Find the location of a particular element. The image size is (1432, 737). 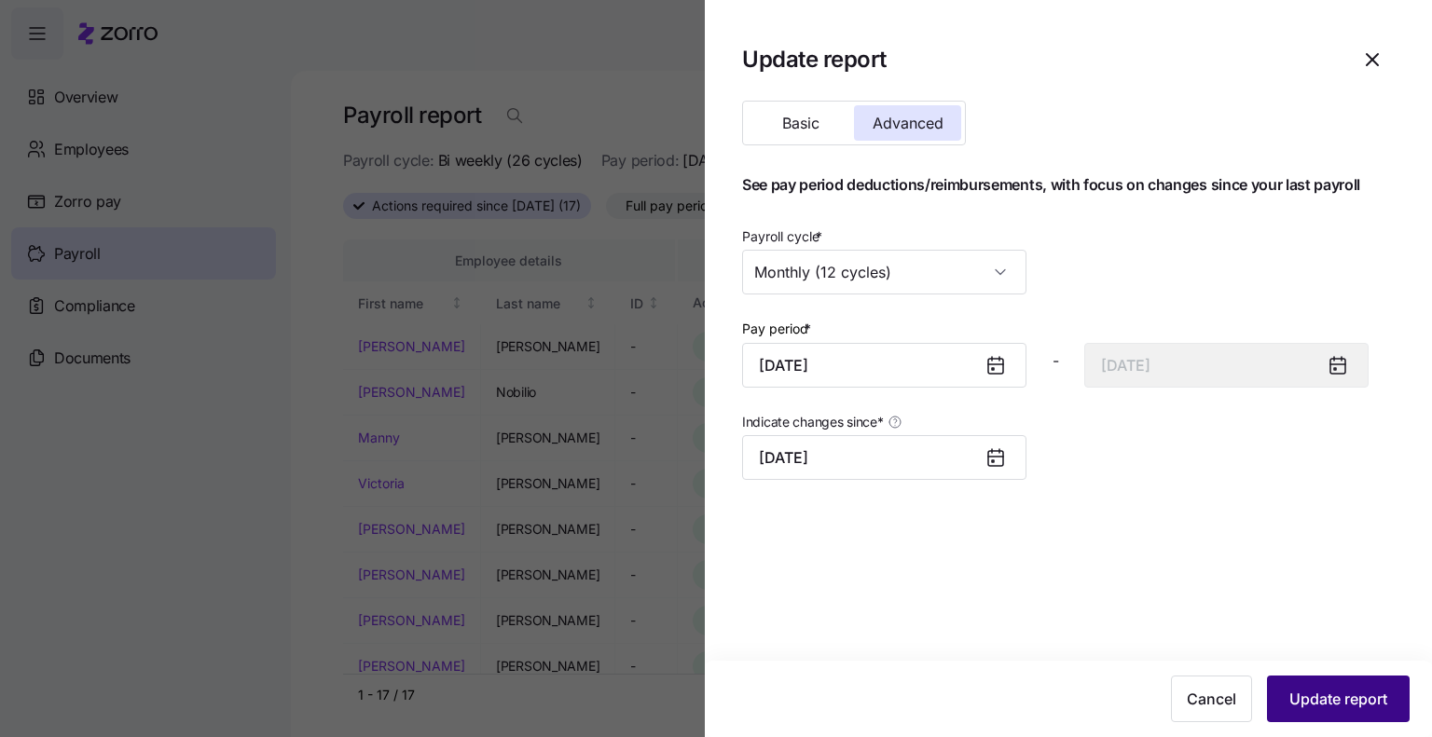

label: Payroll cycle is located at coordinates (784, 237).